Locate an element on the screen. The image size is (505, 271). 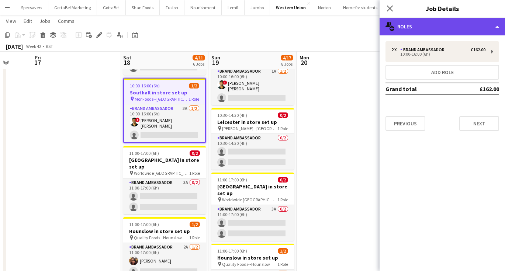
button: Norton is located at coordinates (325, 7).